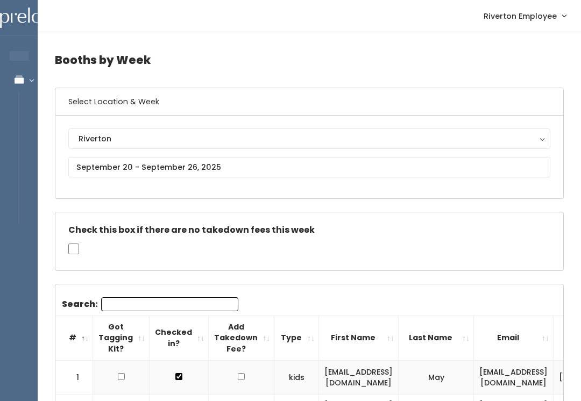 The height and width of the screenshot is (401, 581). I want to click on a: Riverton Employee, so click(524, 16).